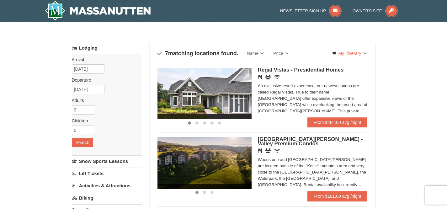  Describe the element at coordinates (303, 11) in the screenshot. I see `span: Newsletter Sign Up` at that location.